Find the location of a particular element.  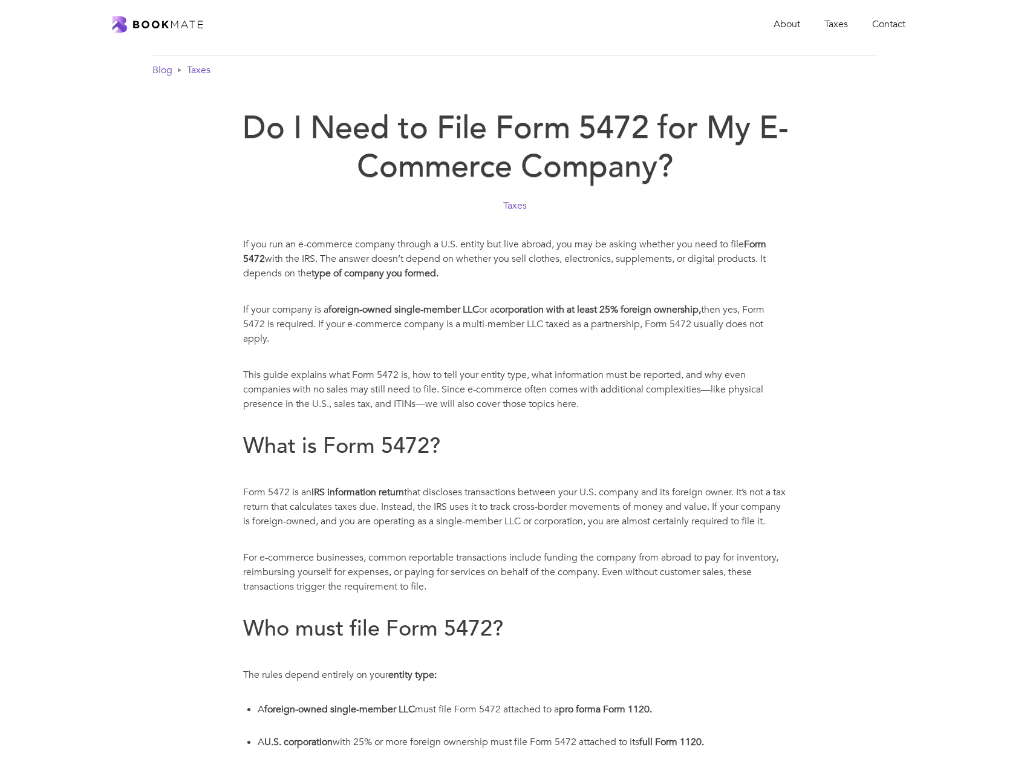

strong: U.S. corporation is located at coordinates (298, 742).